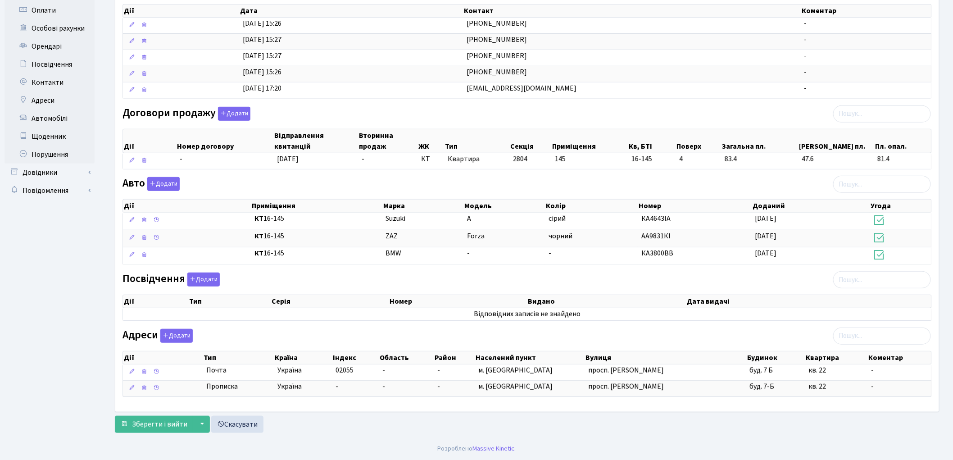 The image size is (953, 460). Describe the element at coordinates (902, 141) in the screenshot. I see `th: Пл. опал.` at that location.